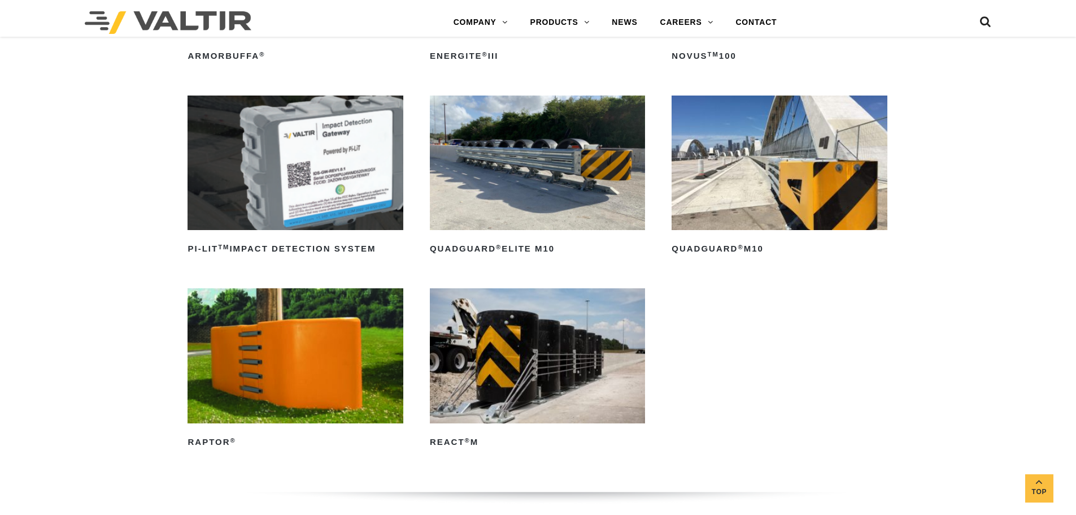 This screenshot has height=515, width=1076. Describe the element at coordinates (295, 249) in the screenshot. I see `h2: PI-LIT Impact Detection System` at that location.